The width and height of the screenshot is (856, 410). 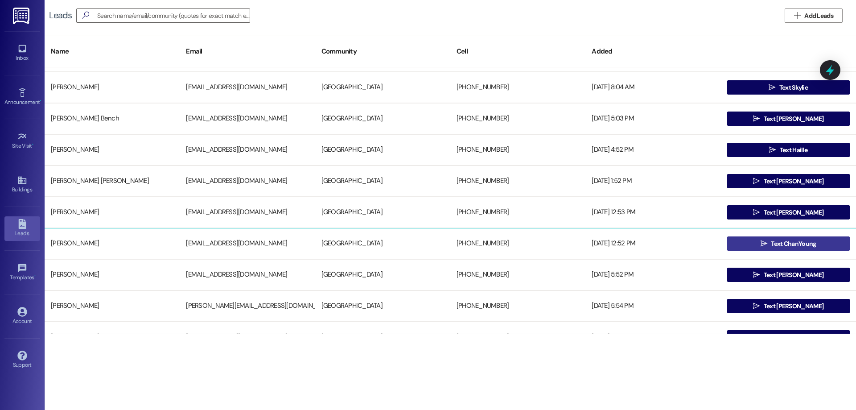 I want to click on button: Text Haille, so click(x=788, y=150).